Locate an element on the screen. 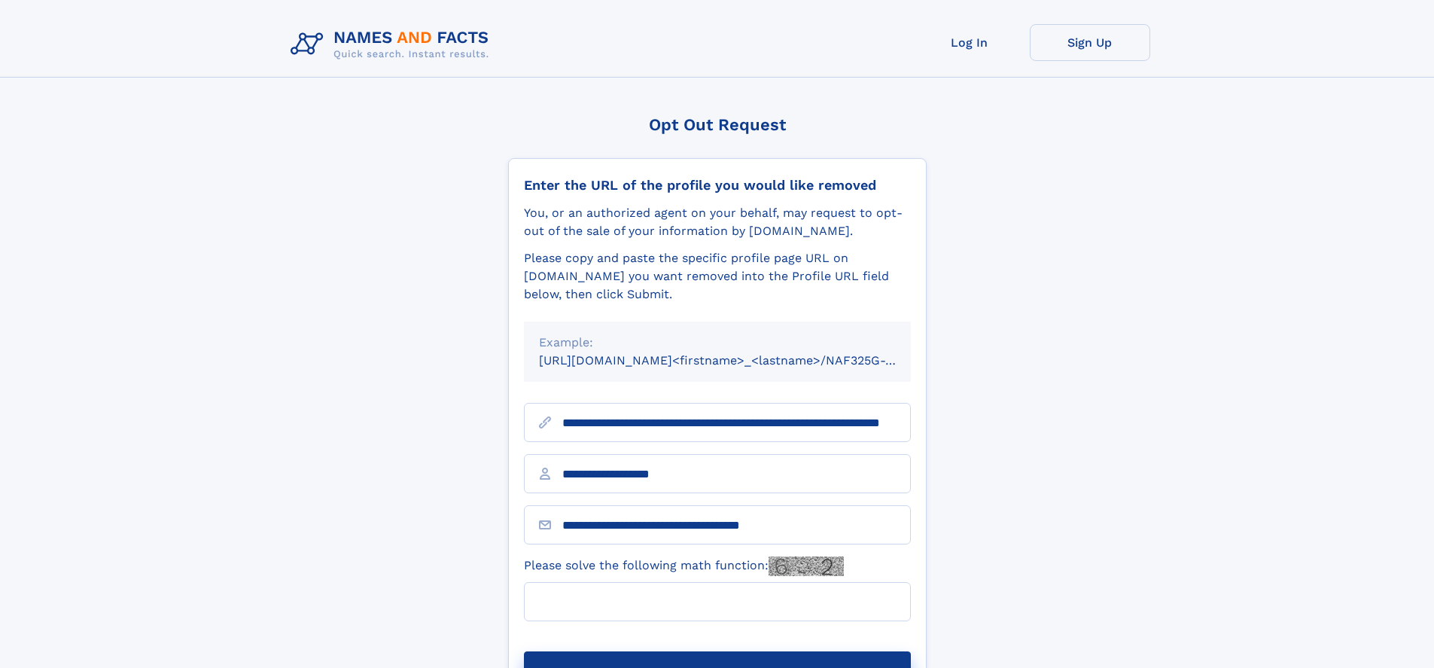 This screenshot has width=1434, height=668. label: Please solve the following math function: is located at coordinates (683, 566).